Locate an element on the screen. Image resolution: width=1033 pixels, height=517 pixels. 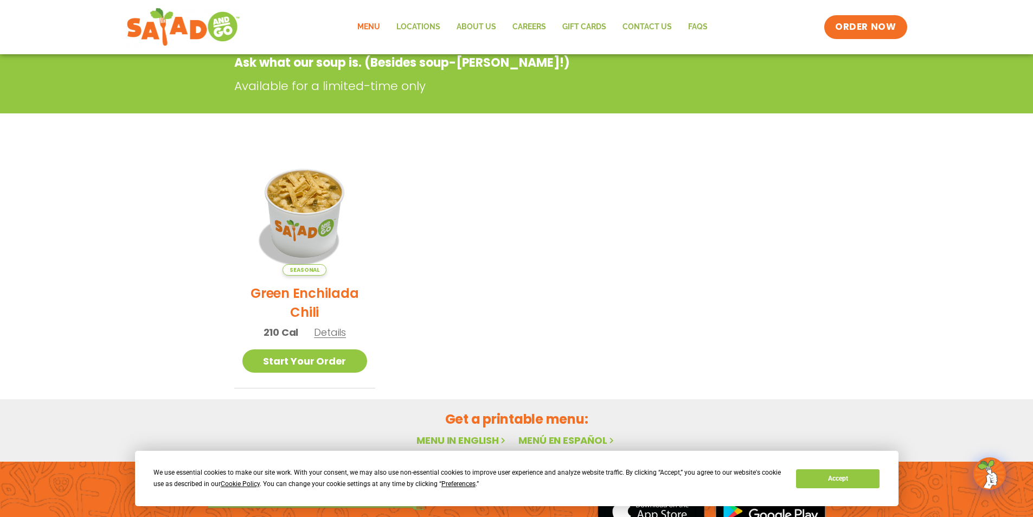
img: fork is located at coordinates (316, 506).